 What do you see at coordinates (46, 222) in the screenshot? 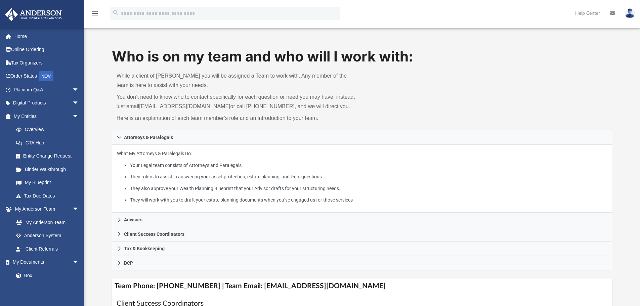
I see `a: My Anderson Team` at bounding box center [46, 222].